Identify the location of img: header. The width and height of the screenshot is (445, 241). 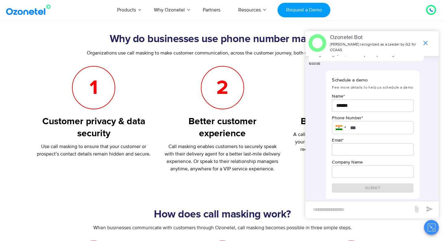
(318, 43).